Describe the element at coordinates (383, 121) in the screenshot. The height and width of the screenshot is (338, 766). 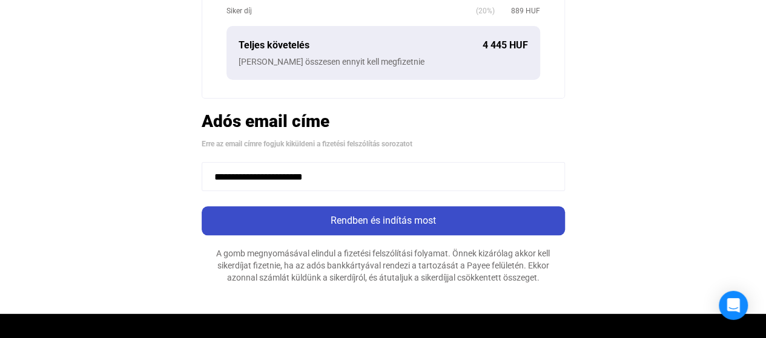
I see `h2: Adós email címe` at that location.